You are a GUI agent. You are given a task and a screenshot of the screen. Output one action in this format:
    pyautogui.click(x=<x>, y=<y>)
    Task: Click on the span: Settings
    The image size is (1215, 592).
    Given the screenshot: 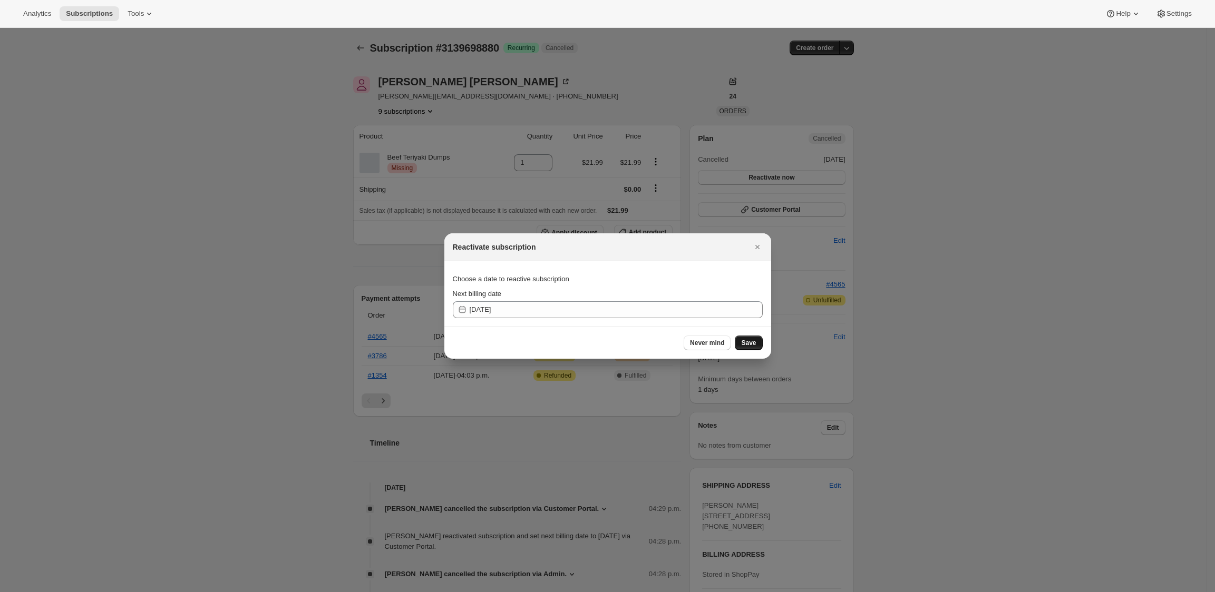 What is the action you would take?
    pyautogui.click(x=1179, y=14)
    